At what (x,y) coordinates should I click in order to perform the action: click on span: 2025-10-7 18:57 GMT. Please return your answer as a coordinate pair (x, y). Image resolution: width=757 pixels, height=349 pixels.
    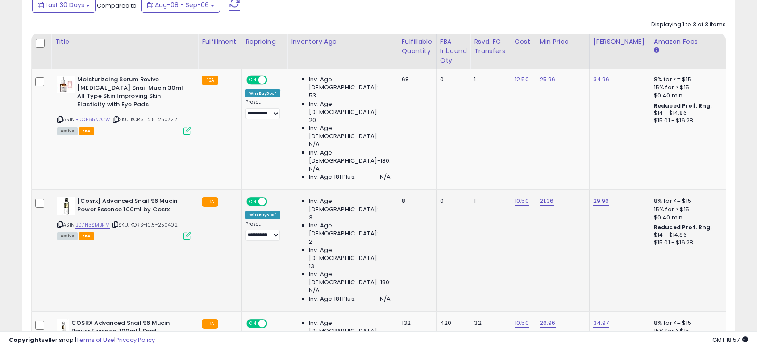
    Looking at the image, I should click on (730, 339).